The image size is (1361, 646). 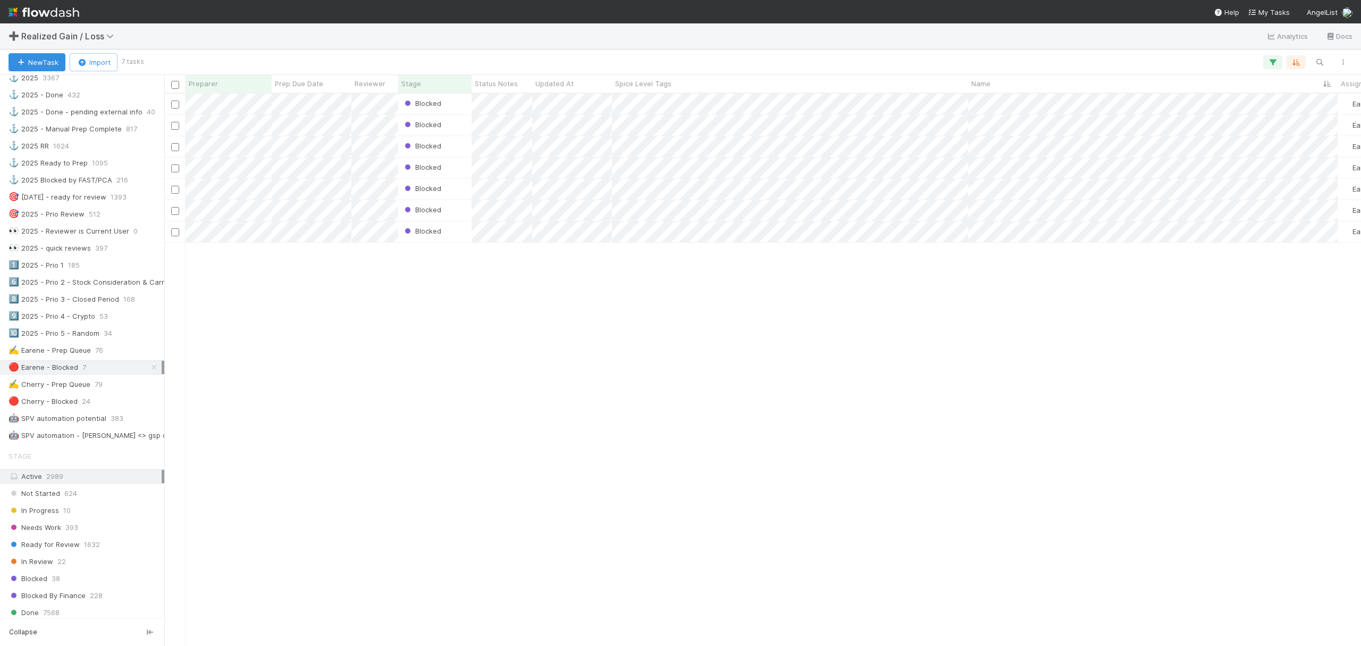 I want to click on span: 228, so click(x=96, y=595).